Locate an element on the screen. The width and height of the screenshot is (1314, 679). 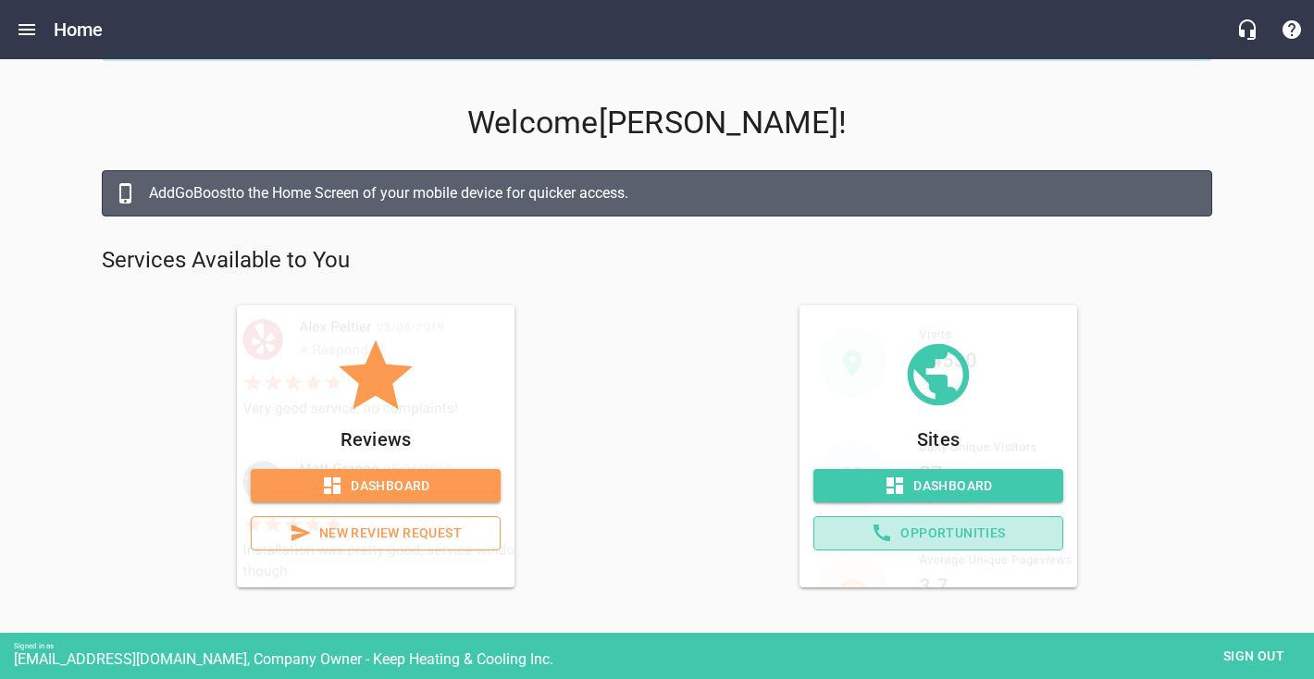
h6: Home is located at coordinates (79, 30).